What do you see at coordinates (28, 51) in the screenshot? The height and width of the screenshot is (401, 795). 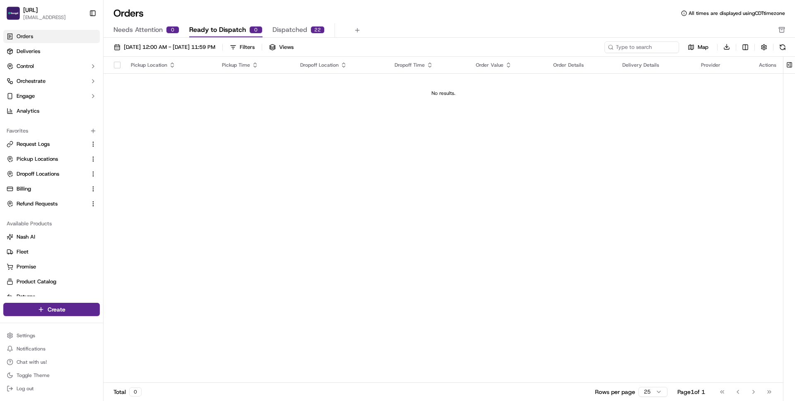 I see `span: Deliveries` at bounding box center [28, 51].